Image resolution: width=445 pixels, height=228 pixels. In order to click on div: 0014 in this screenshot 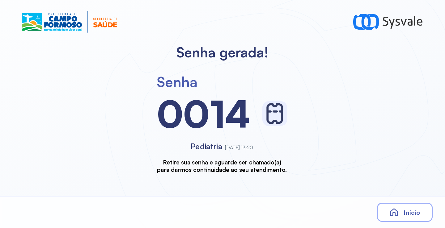, I will do `click(203, 114)`.